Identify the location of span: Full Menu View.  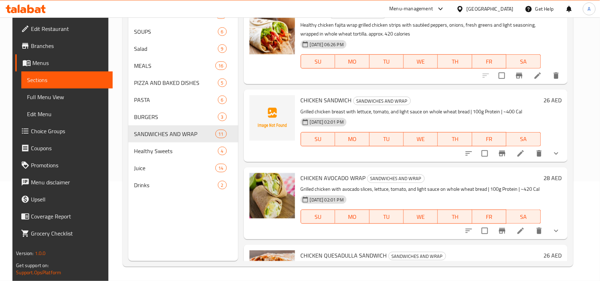
(67, 97).